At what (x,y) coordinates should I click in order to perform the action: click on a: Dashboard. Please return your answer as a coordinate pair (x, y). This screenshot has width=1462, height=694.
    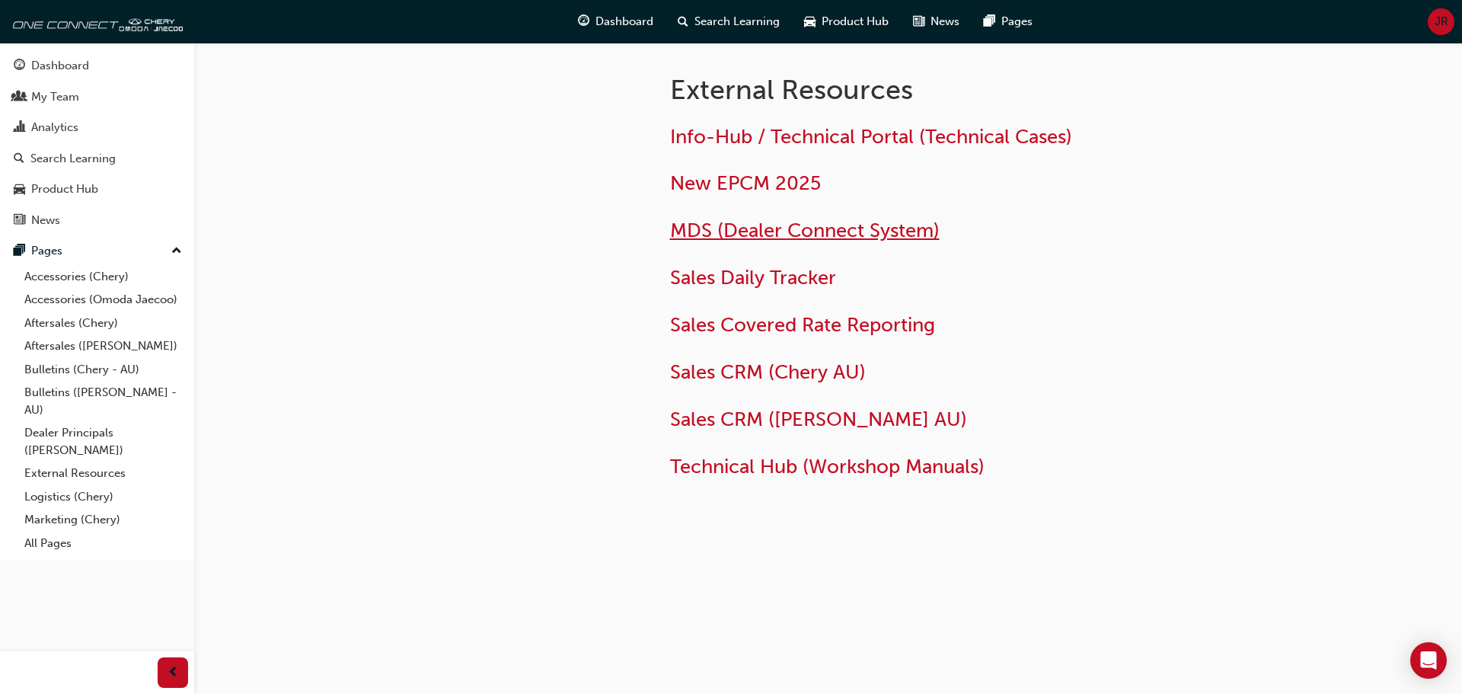
    Looking at the image, I should click on (97, 65).